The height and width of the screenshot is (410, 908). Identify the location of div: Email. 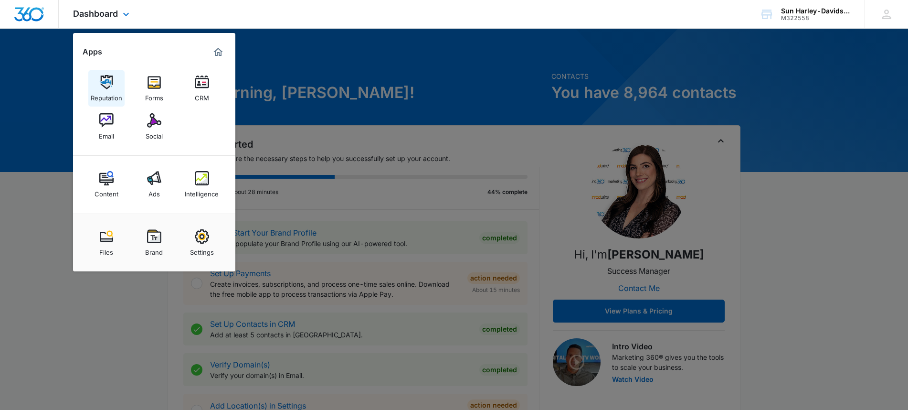
(106, 134).